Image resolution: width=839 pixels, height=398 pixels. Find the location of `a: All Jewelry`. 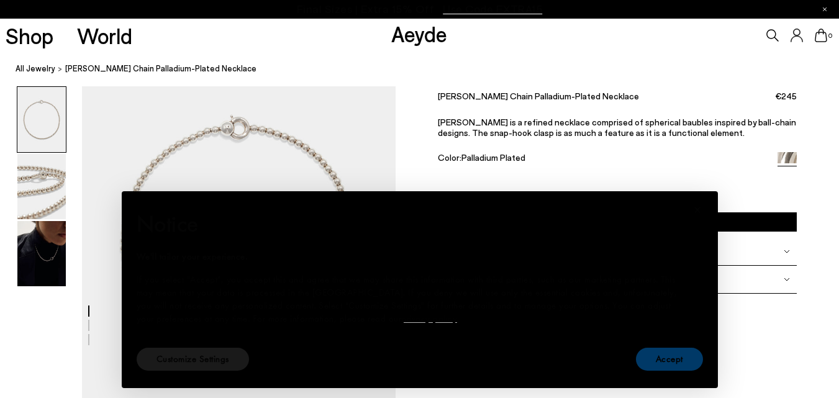

a: All Jewelry is located at coordinates (35, 68).